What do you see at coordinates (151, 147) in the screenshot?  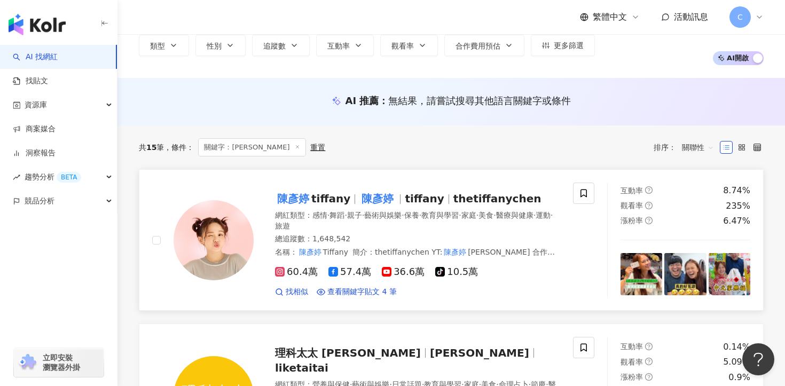 I see `span: 15` at bounding box center [151, 147].